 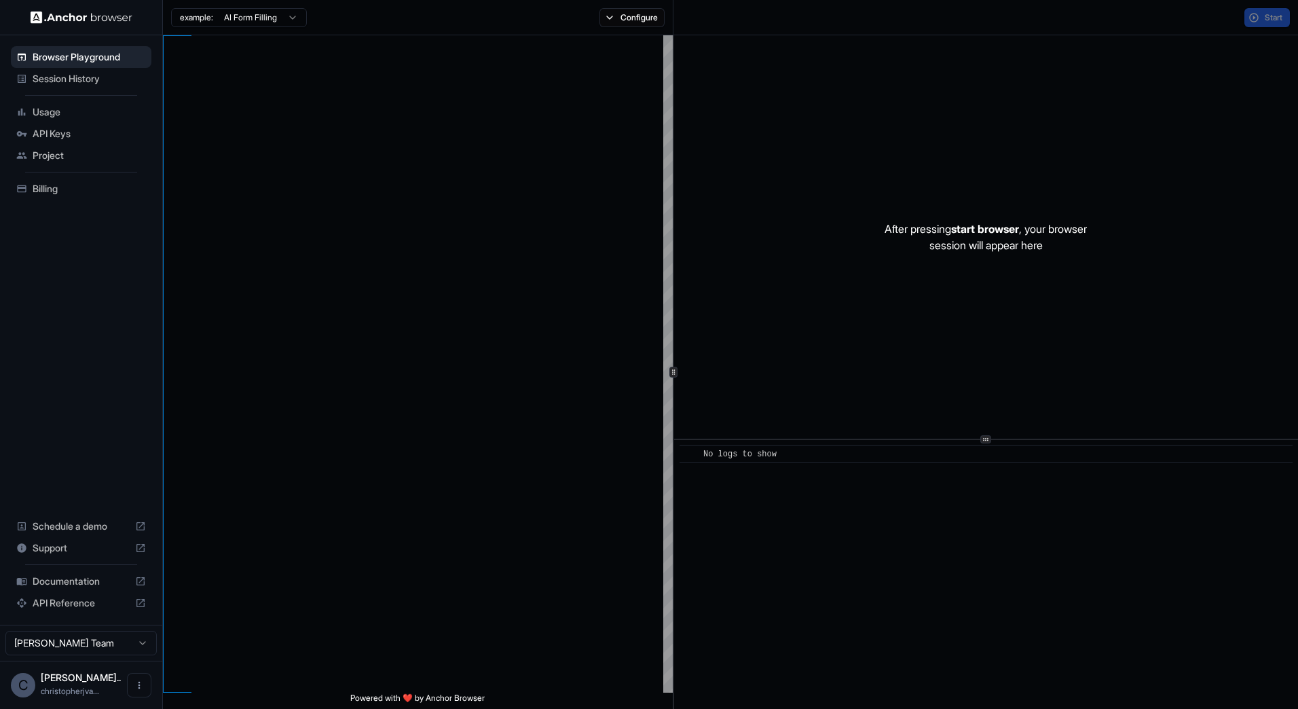 What do you see at coordinates (81, 156) in the screenshot?
I see `div: Project` at bounding box center [81, 156].